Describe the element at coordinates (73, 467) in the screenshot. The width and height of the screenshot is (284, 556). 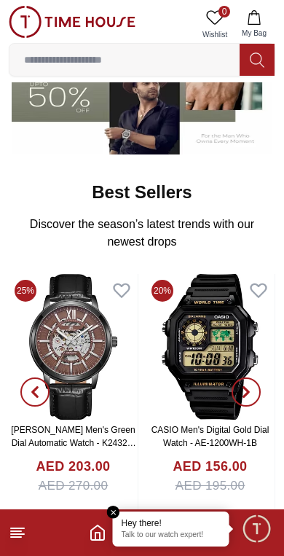
I see `h4: AED 203.00` at that location.